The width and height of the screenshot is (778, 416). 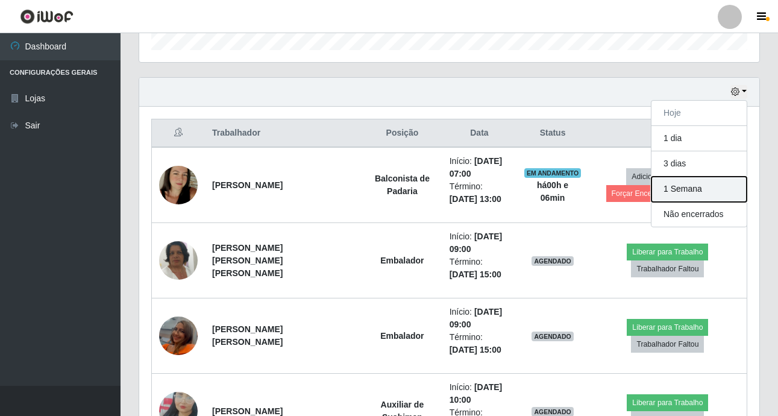 I want to click on button: 3 dias, so click(x=699, y=164).